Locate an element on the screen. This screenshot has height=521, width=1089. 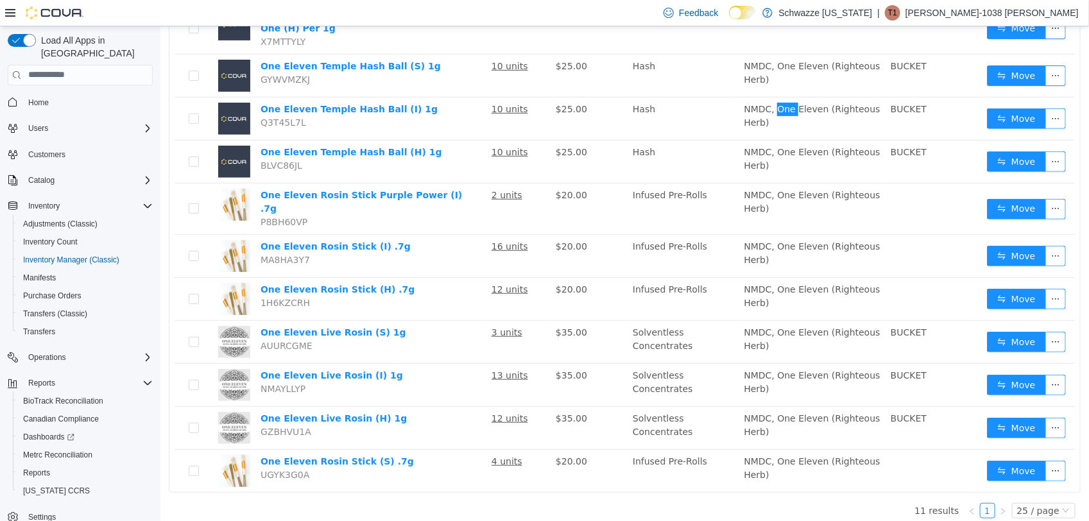
span: Metrc Reconciliation is located at coordinates (85, 455).